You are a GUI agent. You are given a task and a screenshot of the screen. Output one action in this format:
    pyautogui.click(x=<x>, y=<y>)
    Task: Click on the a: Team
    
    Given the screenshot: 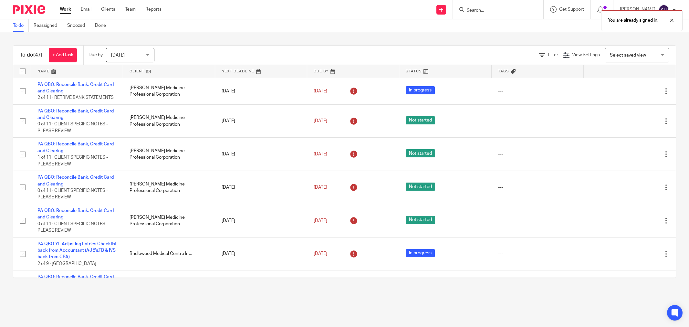 What is the action you would take?
    pyautogui.click(x=130, y=9)
    